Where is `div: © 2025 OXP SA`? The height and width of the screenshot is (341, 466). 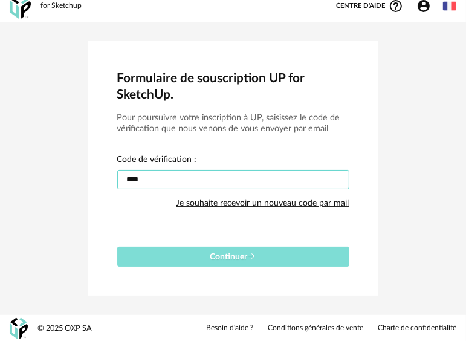
div: © 2025 OXP SA is located at coordinates (65, 328).